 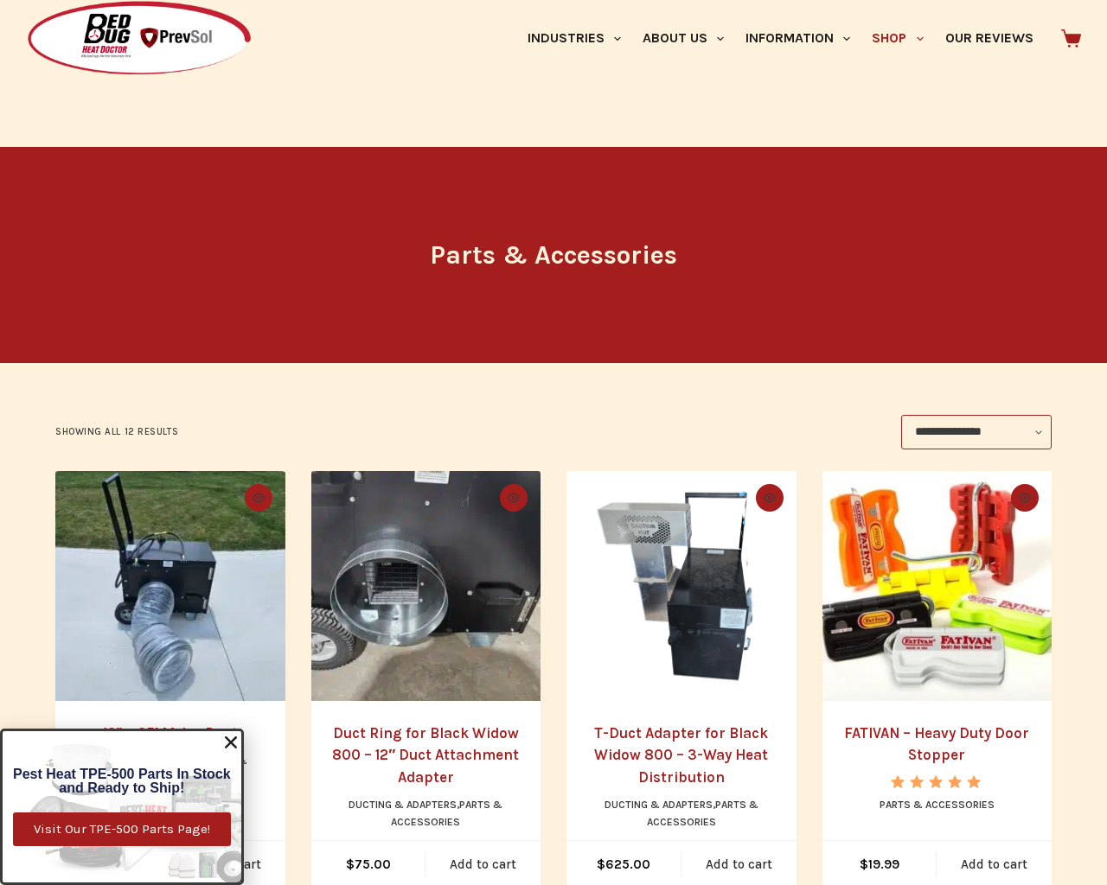 What do you see at coordinates (937, 586) in the screenshot?
I see `a: FATIVAN - Heavy Duty Door Stopper` at bounding box center [937, 586].